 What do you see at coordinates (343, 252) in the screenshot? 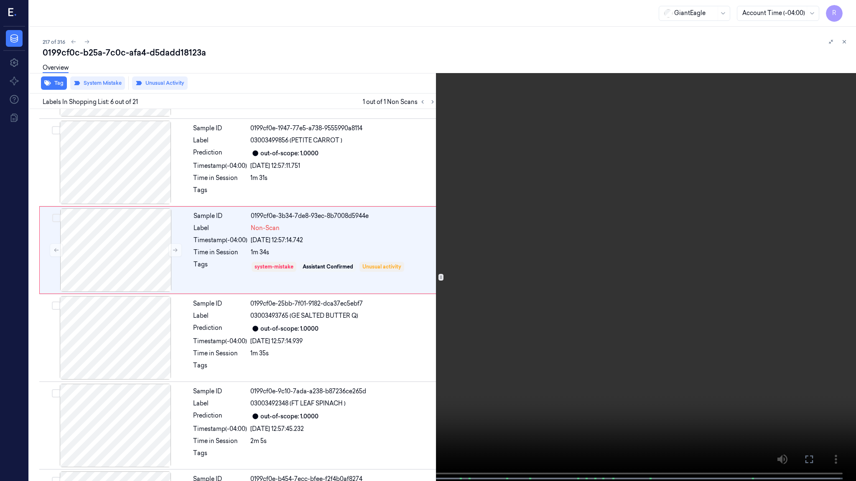
I see `div: 1m 34s` at bounding box center [343, 252].